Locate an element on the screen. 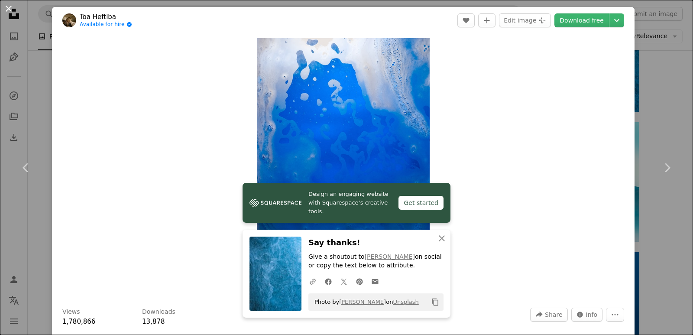 Image resolution: width=693 pixels, height=335 pixels. button: Zoom in on this image is located at coordinates (343, 168).